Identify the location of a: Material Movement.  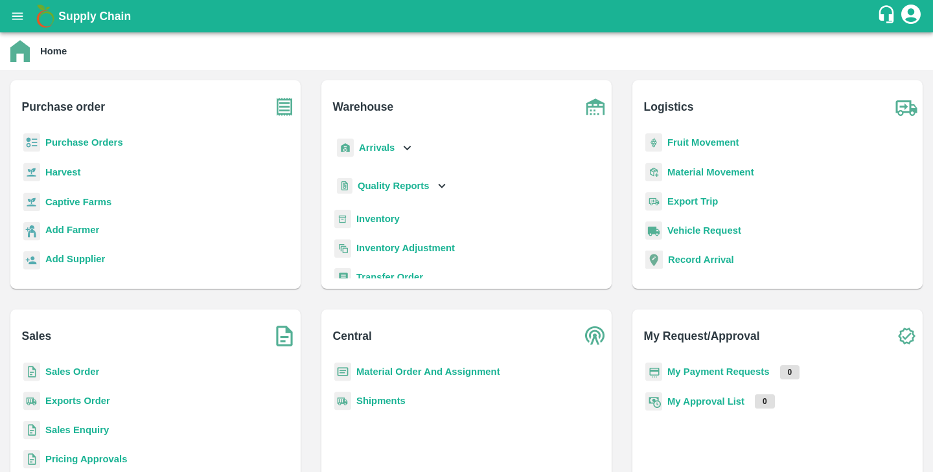
(711, 172).